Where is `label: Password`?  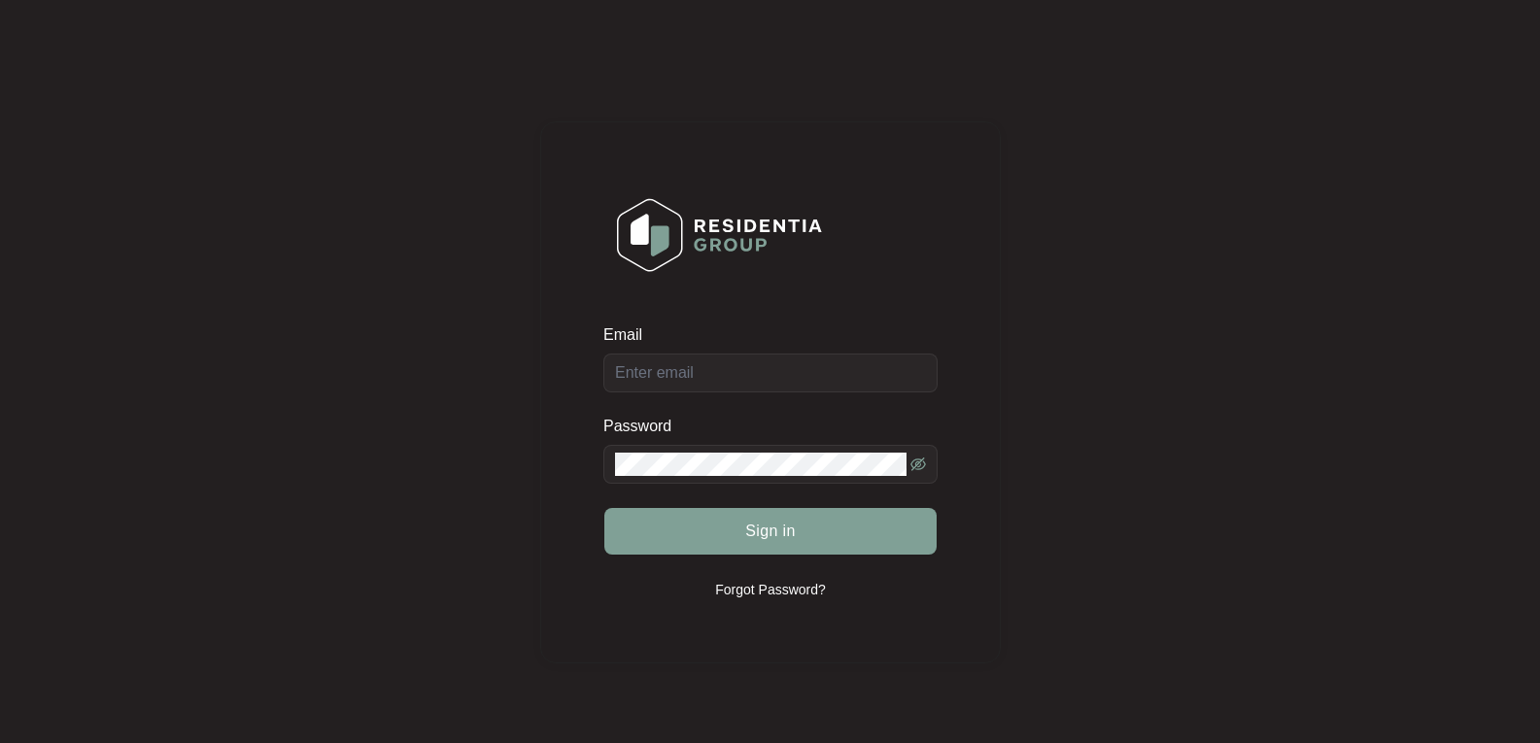
label: Password is located at coordinates (644, 426).